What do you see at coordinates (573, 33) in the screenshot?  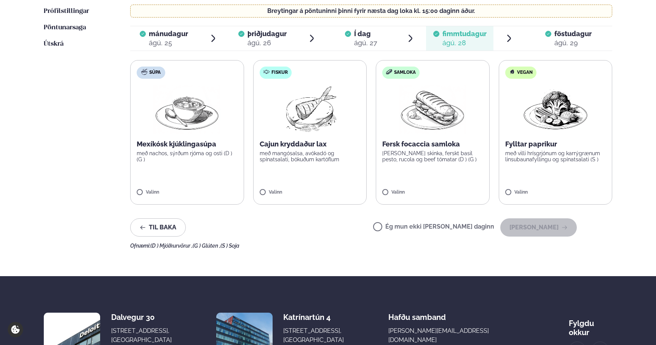 I see `span: föstudagur` at bounding box center [573, 33].